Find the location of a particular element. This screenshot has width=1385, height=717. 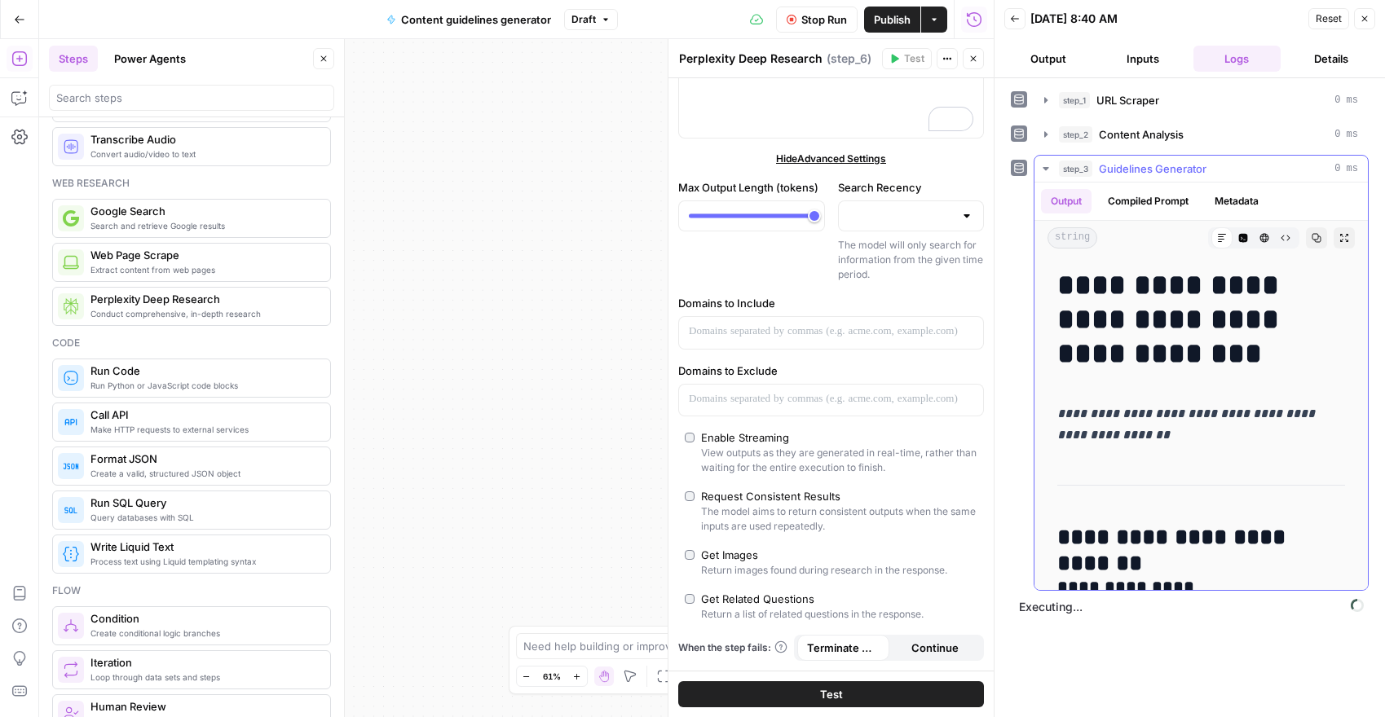

span: Loop through data sets and steps is located at coordinates (204, 677).